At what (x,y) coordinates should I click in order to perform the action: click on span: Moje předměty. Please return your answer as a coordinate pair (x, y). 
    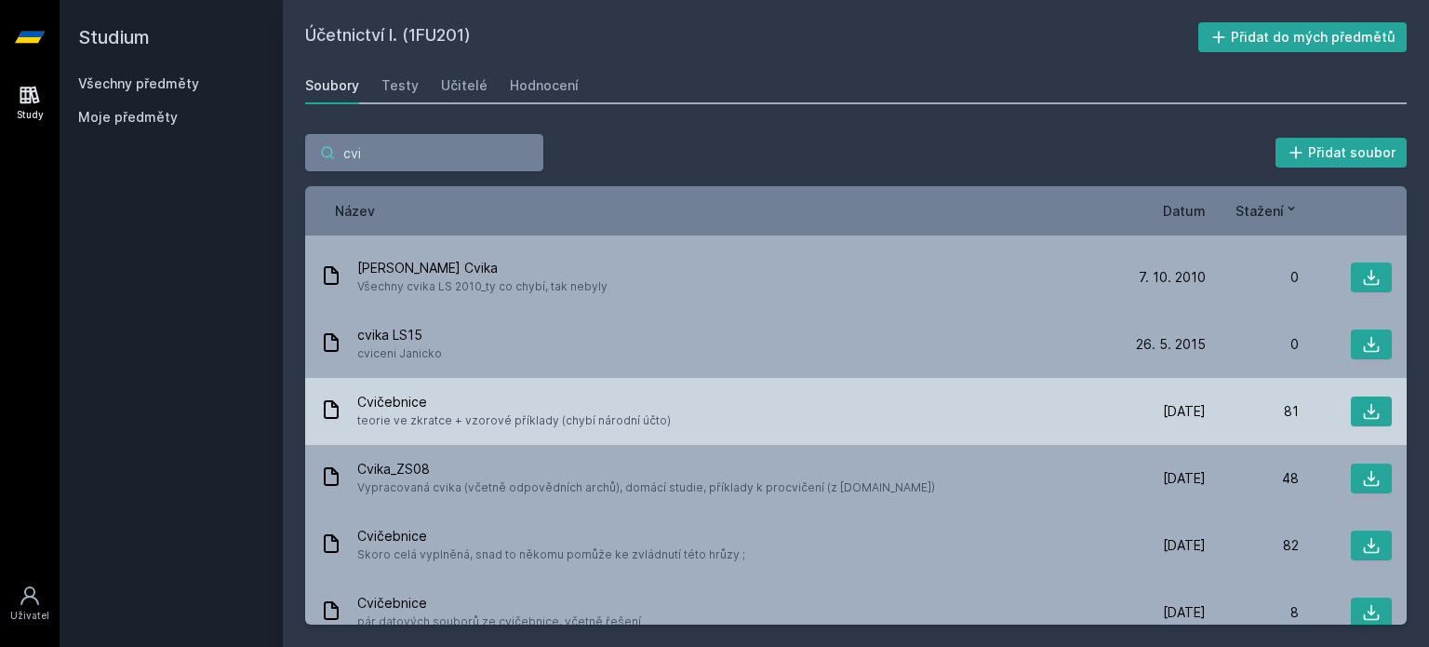
    Looking at the image, I should click on (127, 117).